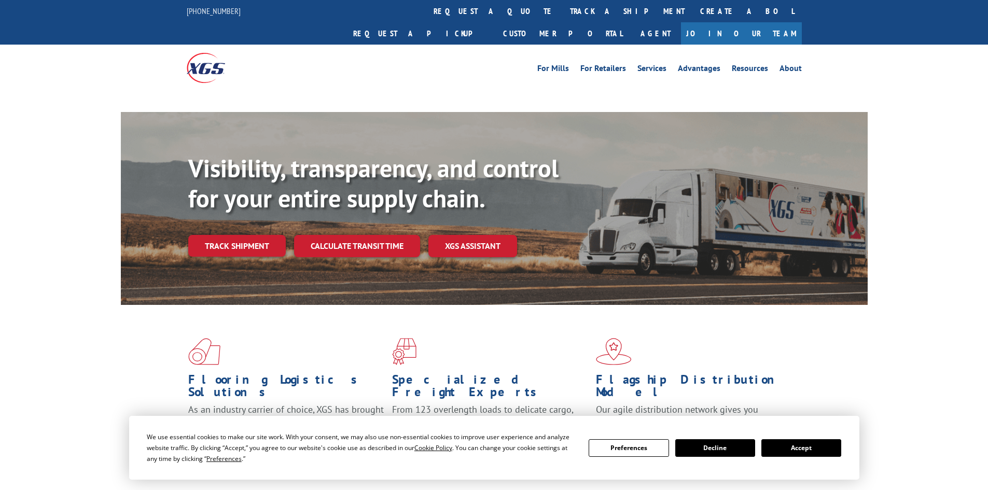 This screenshot has height=490, width=988. What do you see at coordinates (361, 447) in the screenshot?
I see `div: We use essential cookies to make our site work. With your consent, we may also use non-essential ...` at bounding box center [361, 447].